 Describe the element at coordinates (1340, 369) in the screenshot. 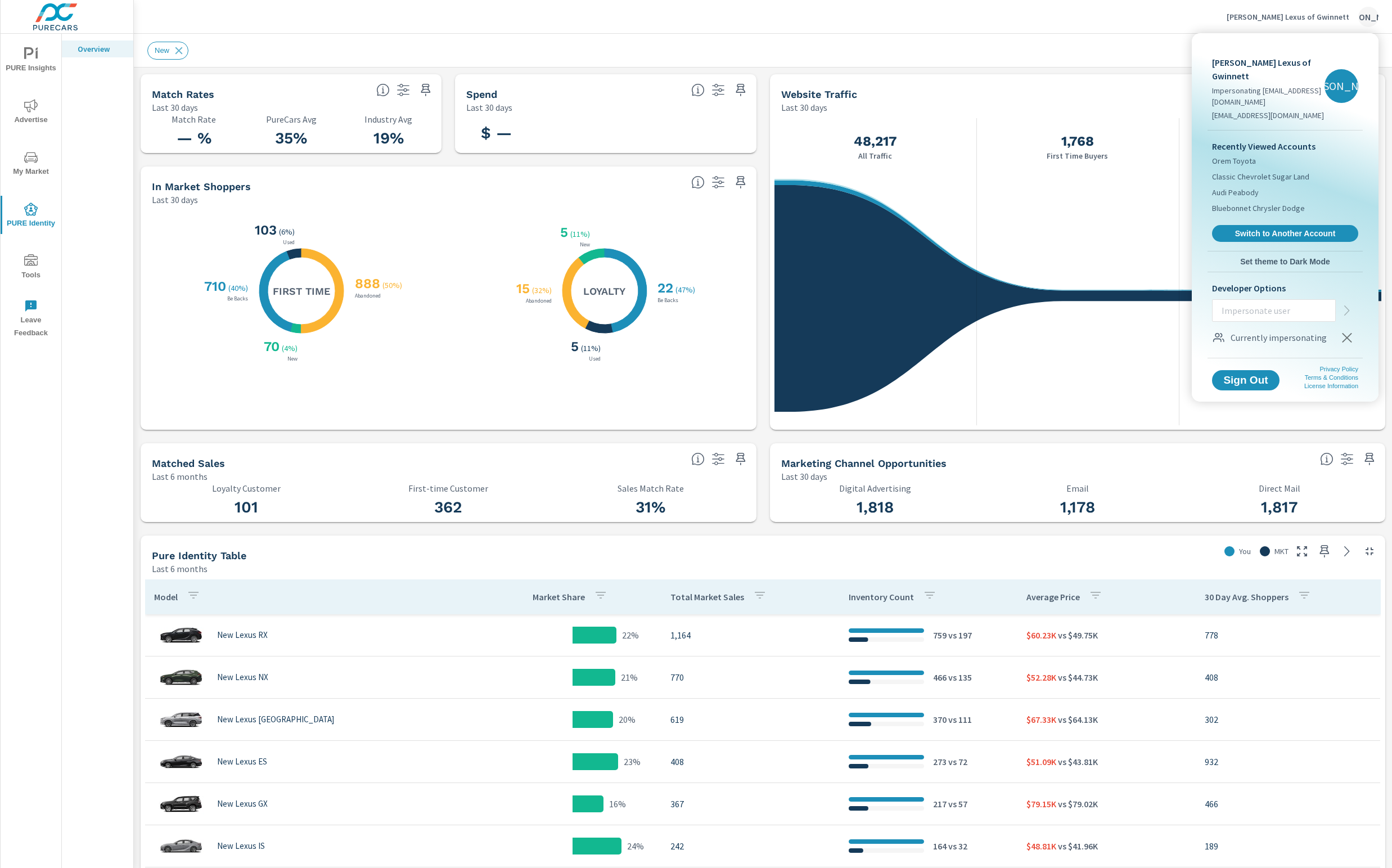

I see `a: Privacy Policy` at that location.